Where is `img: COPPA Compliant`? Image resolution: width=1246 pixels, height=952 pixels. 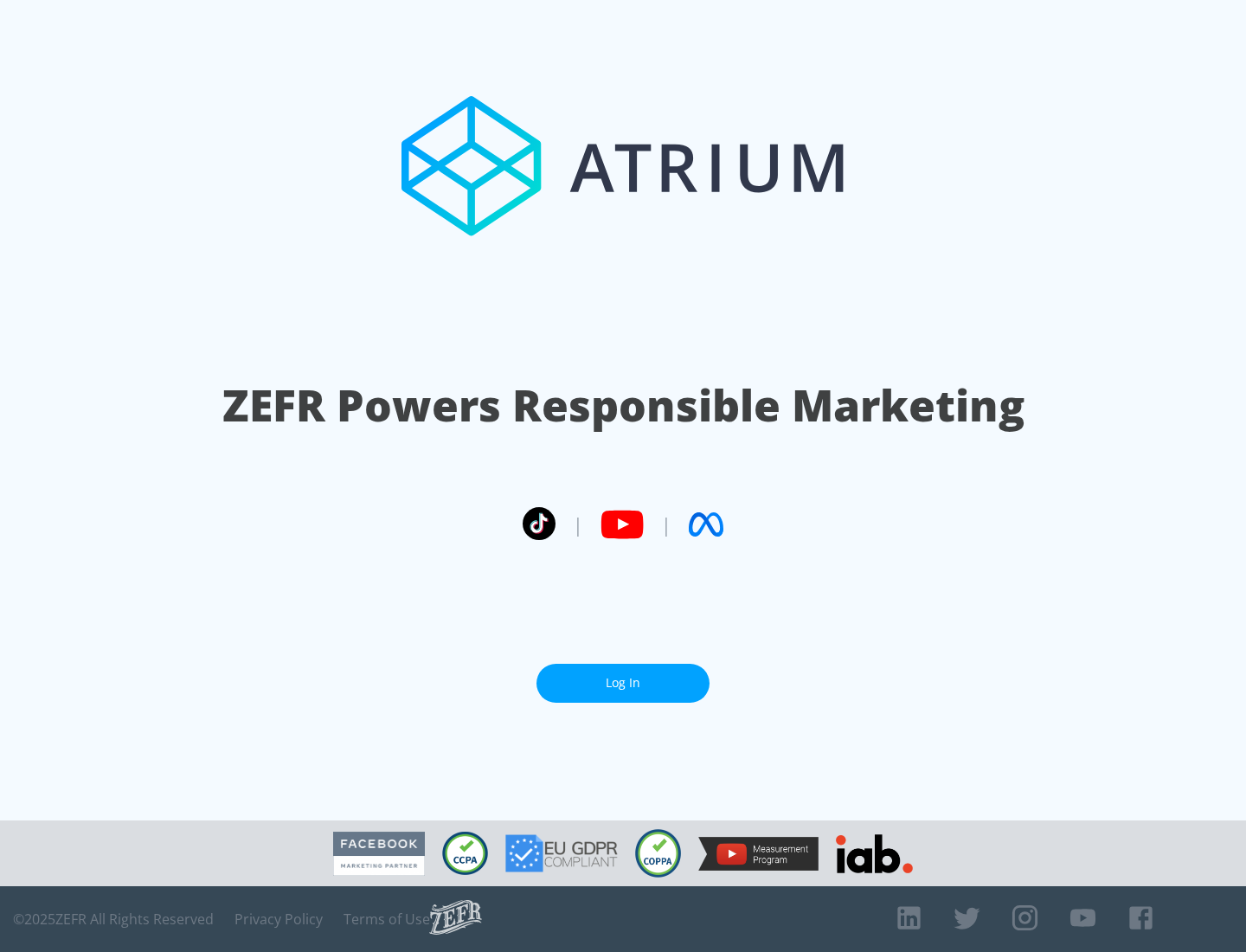 img: COPPA Compliant is located at coordinates (658, 853).